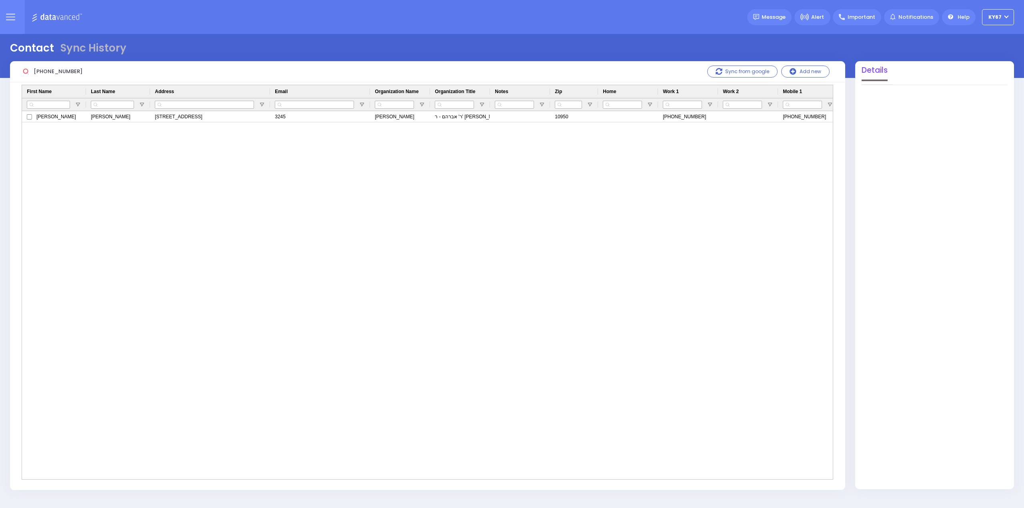 This screenshot has width=1024, height=508. I want to click on input: Search, so click(91, 72).